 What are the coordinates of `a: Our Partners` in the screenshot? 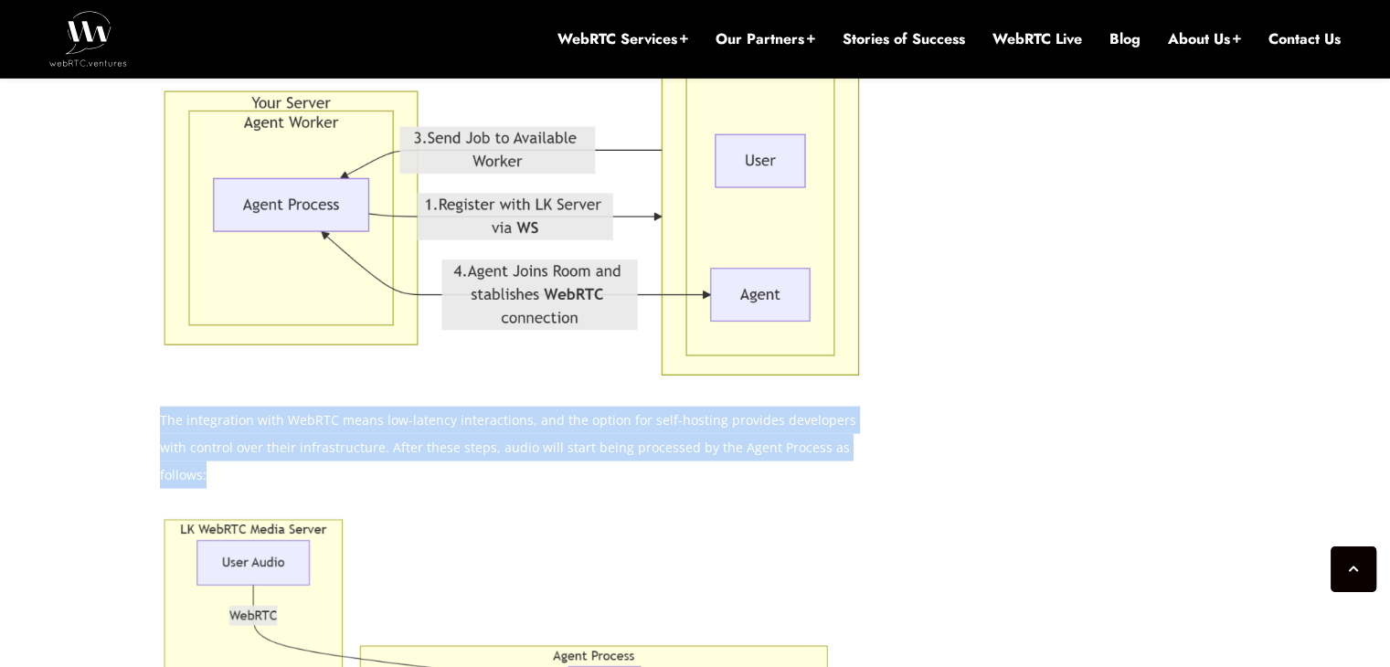 It's located at (765, 39).